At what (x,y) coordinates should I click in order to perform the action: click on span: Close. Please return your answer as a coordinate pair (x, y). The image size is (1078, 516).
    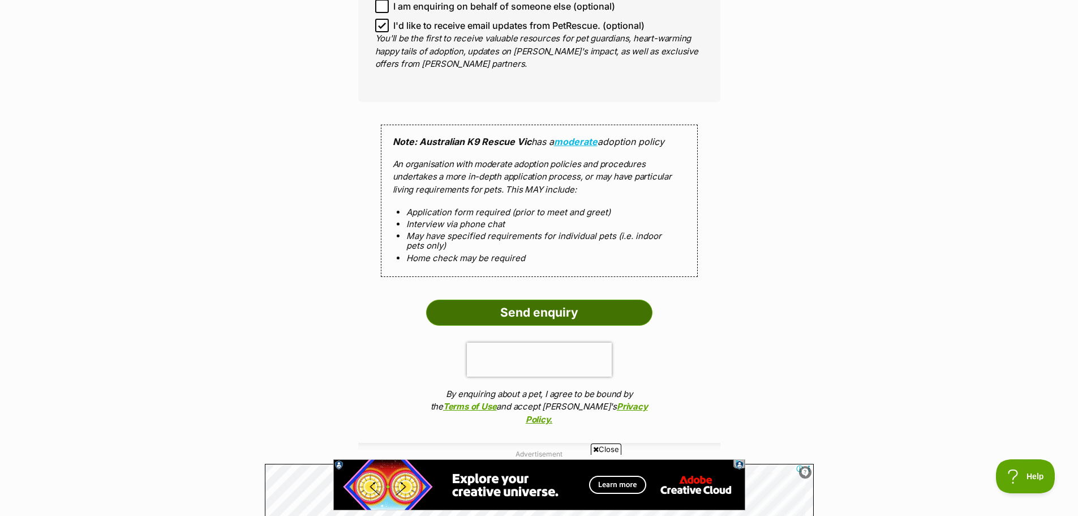
    Looking at the image, I should click on (606, 449).